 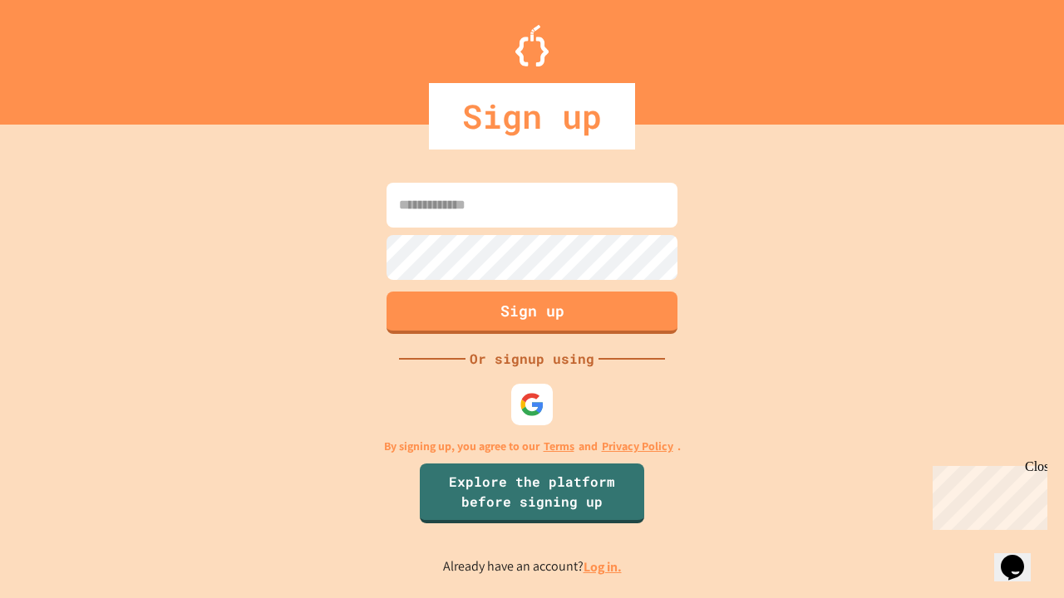 What do you see at coordinates (532, 405) in the screenshot?
I see `img: google-icon.svg` at bounding box center [532, 405].